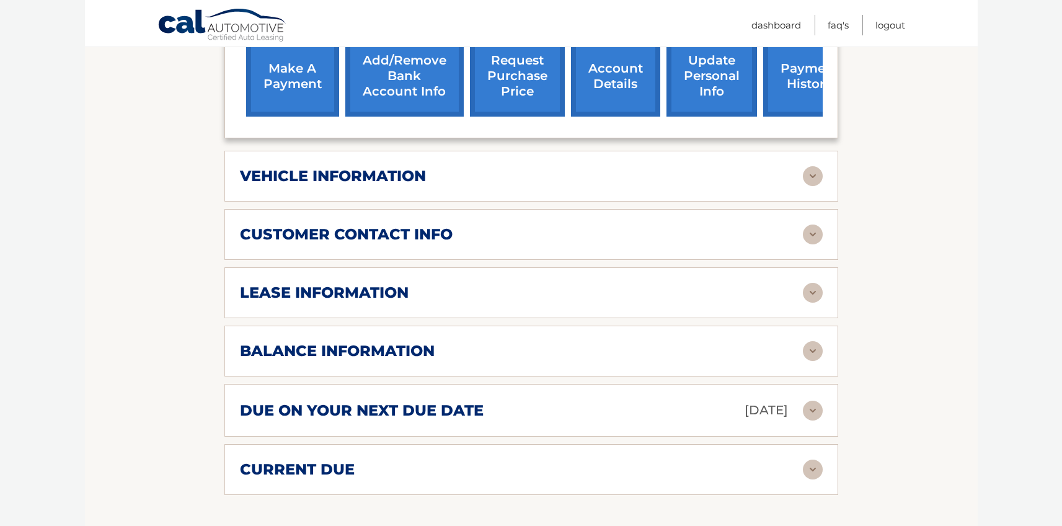  I want to click on a: Dashboard, so click(777, 25).